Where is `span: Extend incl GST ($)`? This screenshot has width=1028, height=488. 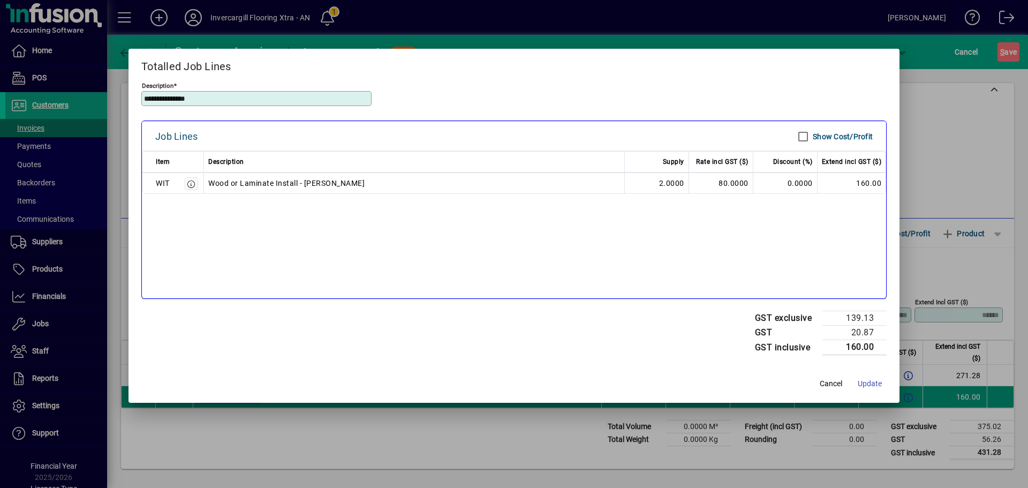
span: Extend incl GST ($) is located at coordinates (852, 162).